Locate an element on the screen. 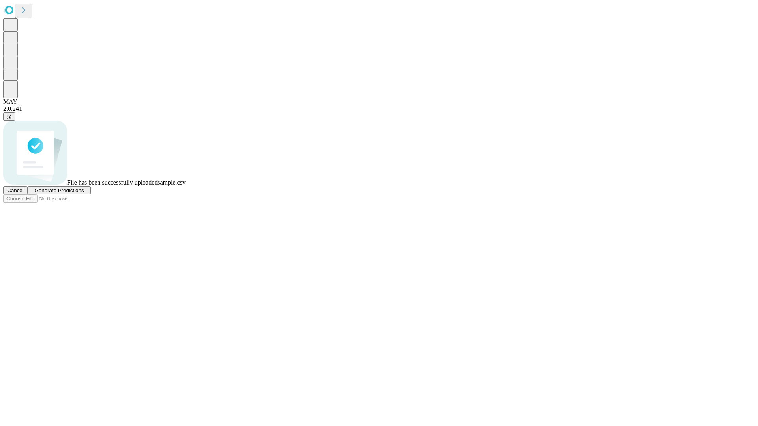 Image resolution: width=758 pixels, height=426 pixels. button: Cancel is located at coordinates (15, 190).